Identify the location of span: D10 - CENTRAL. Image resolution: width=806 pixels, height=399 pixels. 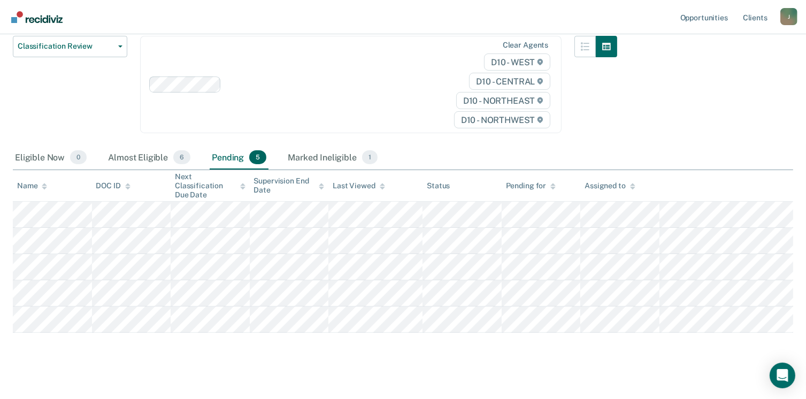
(510, 81).